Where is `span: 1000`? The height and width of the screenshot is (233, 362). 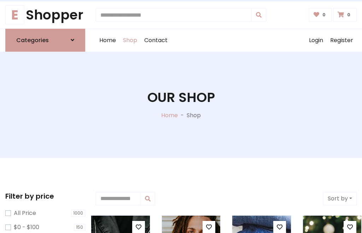 span: 1000 is located at coordinates (78, 213).